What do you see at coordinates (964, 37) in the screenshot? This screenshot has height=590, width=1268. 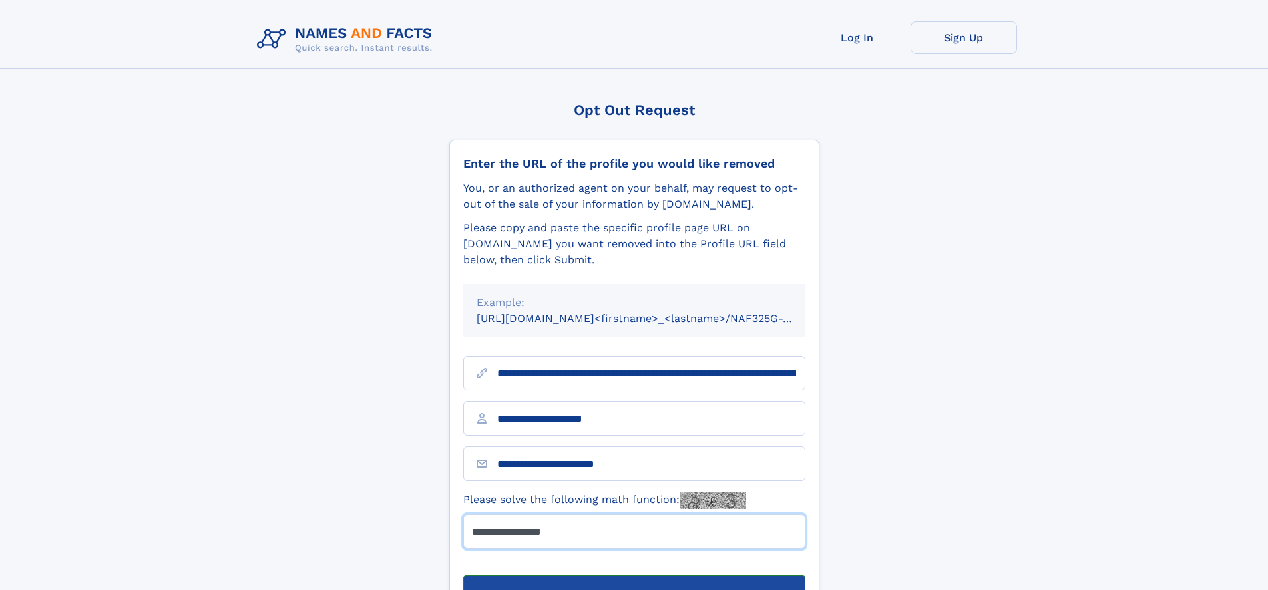 I see `a: Sign Up` at bounding box center [964, 37].